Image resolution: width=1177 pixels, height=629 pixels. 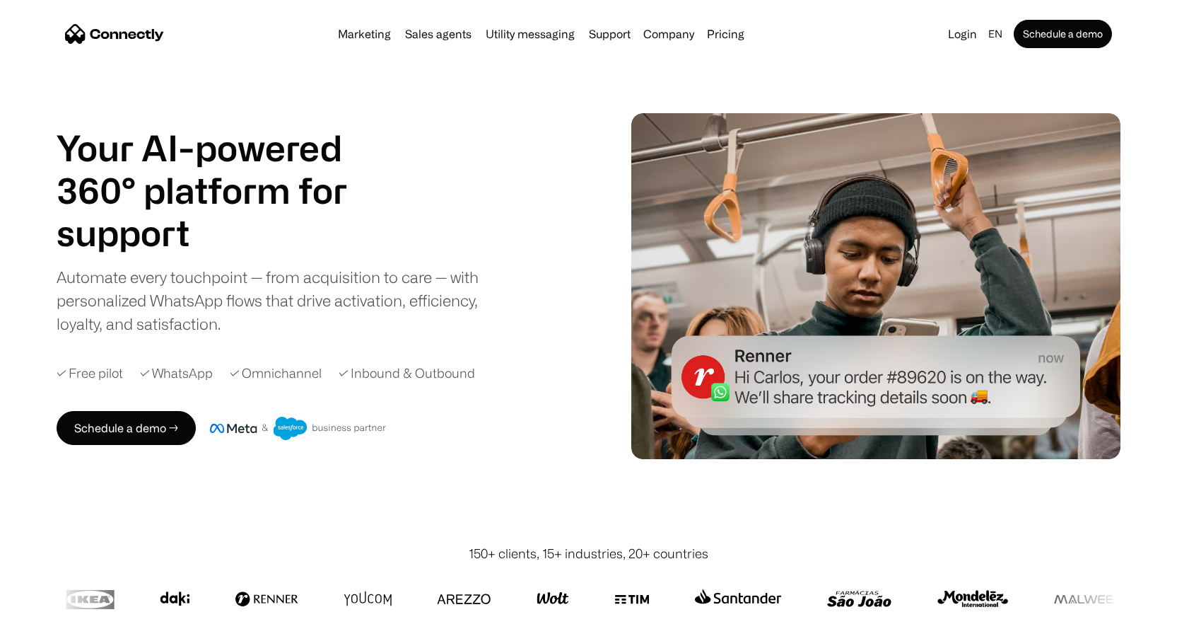 I want to click on div: ✓ WhatsApp, so click(x=176, y=373).